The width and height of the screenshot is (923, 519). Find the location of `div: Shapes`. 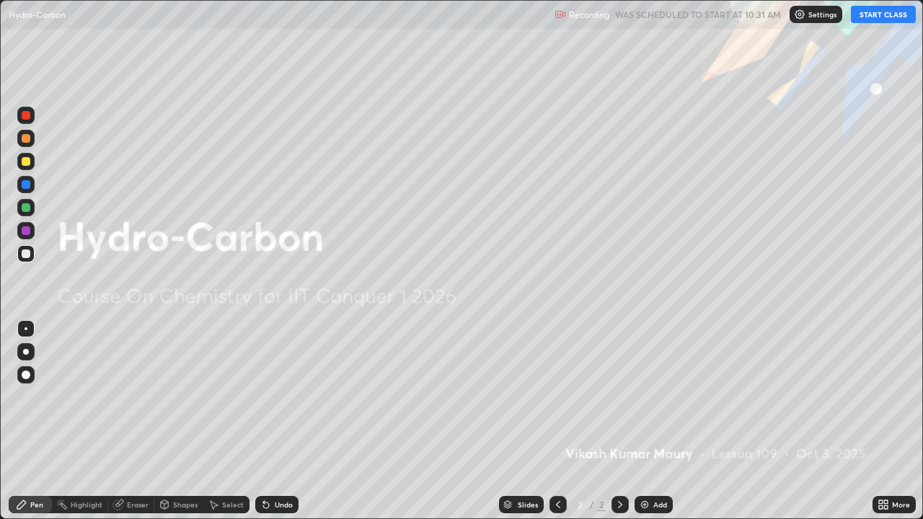

div: Shapes is located at coordinates (185, 505).